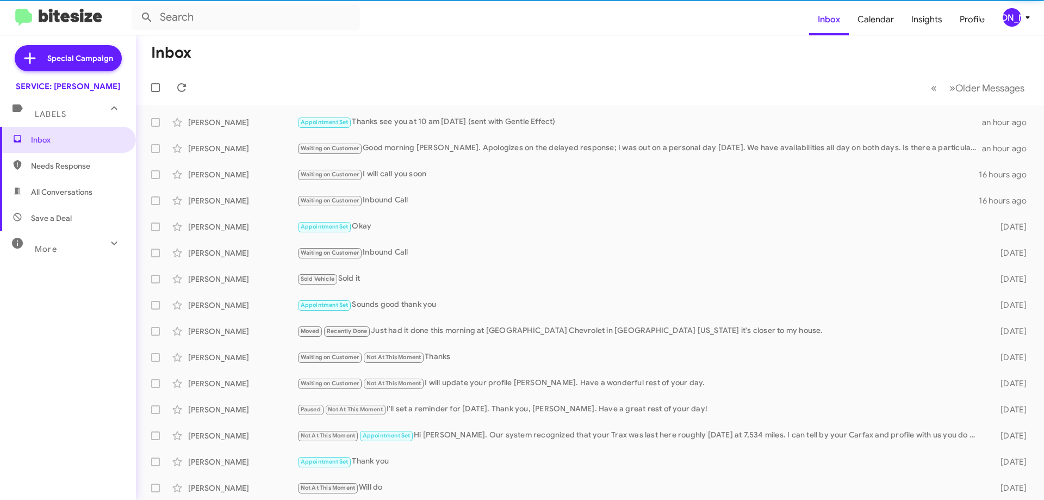  I want to click on span: Labels, so click(51, 114).